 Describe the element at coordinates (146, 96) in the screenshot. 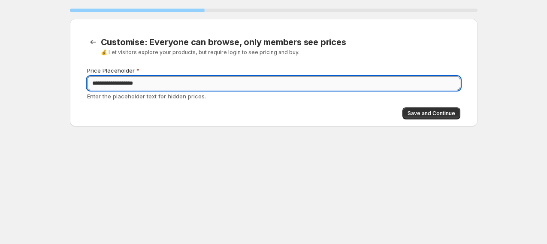

I see `span: Enter the placeholder text for hidden prices.` at that location.